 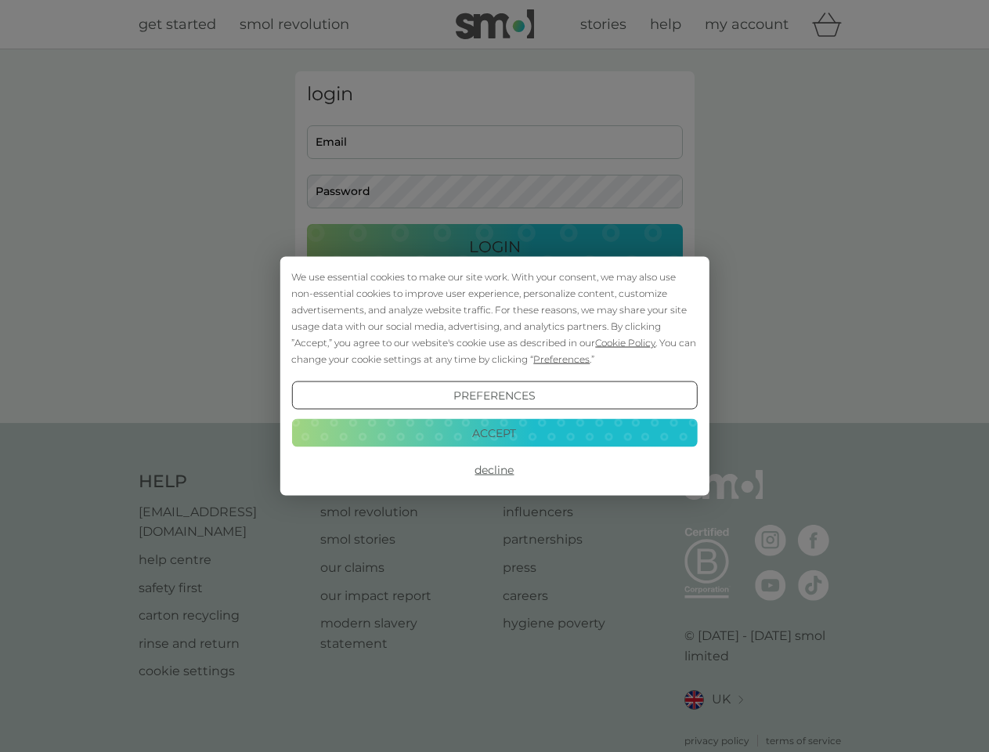 I want to click on button: Accept, so click(x=494, y=432).